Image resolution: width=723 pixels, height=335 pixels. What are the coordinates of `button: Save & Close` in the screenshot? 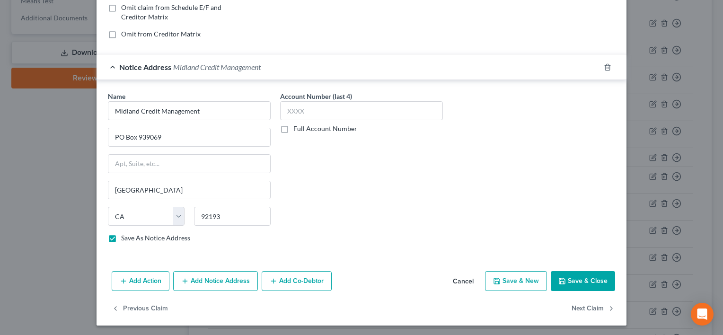 It's located at (583, 281).